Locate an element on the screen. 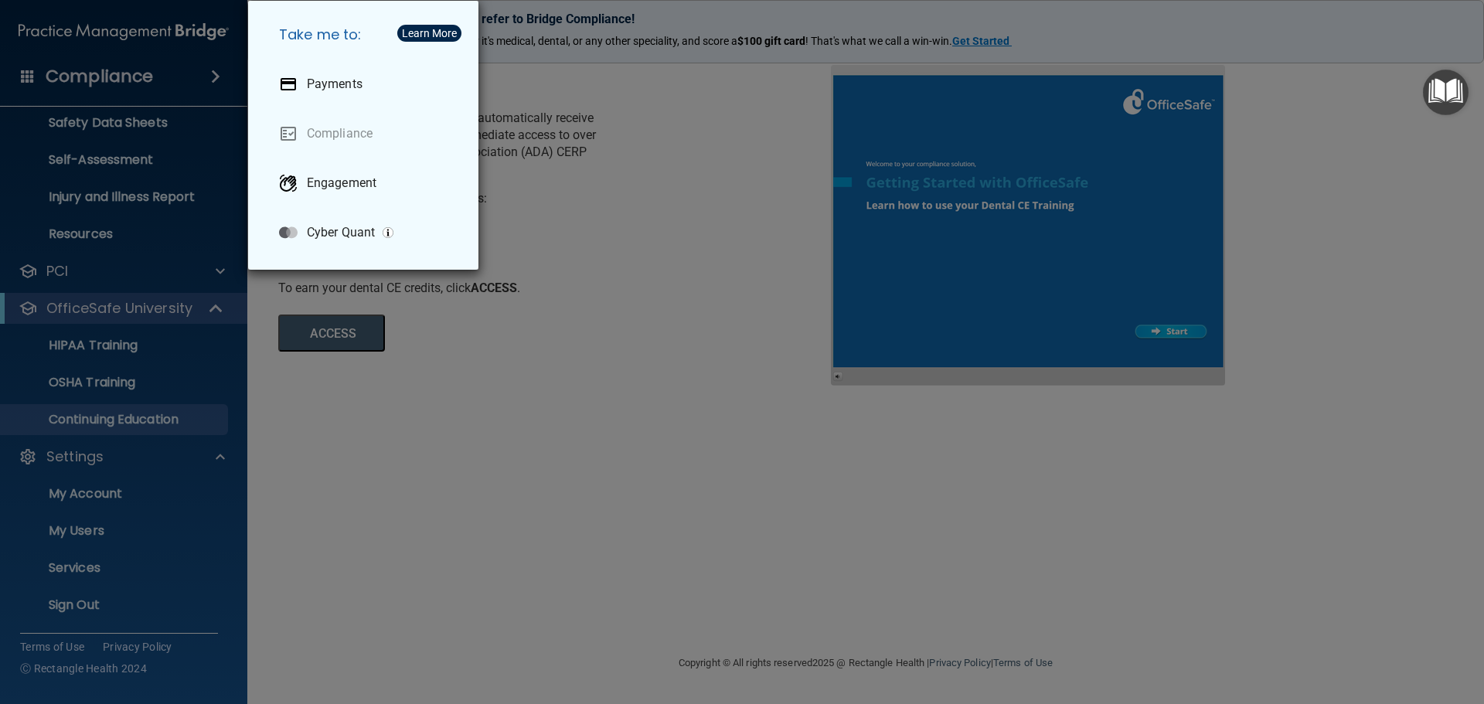  p: Payments is located at coordinates (335, 84).